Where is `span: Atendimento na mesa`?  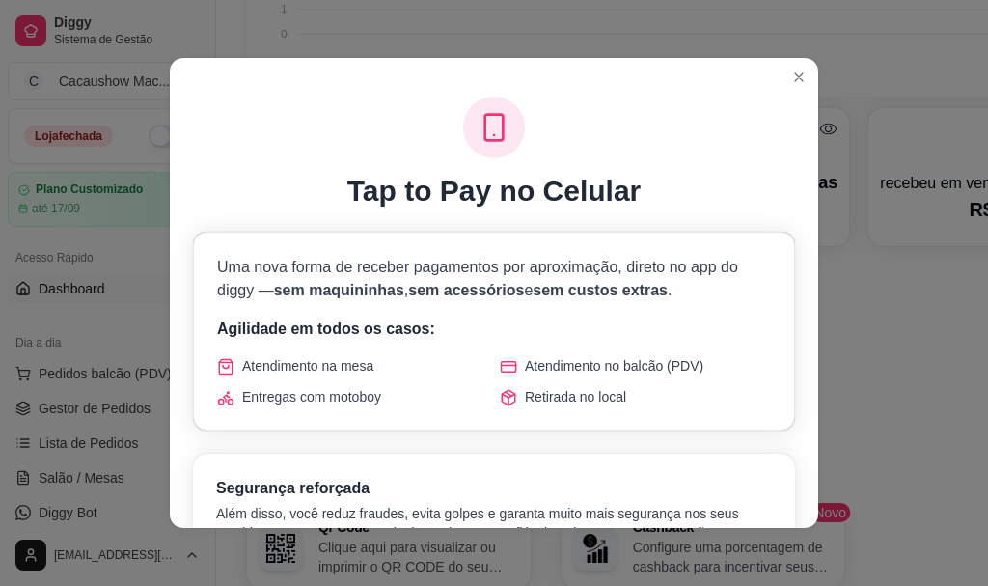
span: Atendimento na mesa is located at coordinates (308, 366).